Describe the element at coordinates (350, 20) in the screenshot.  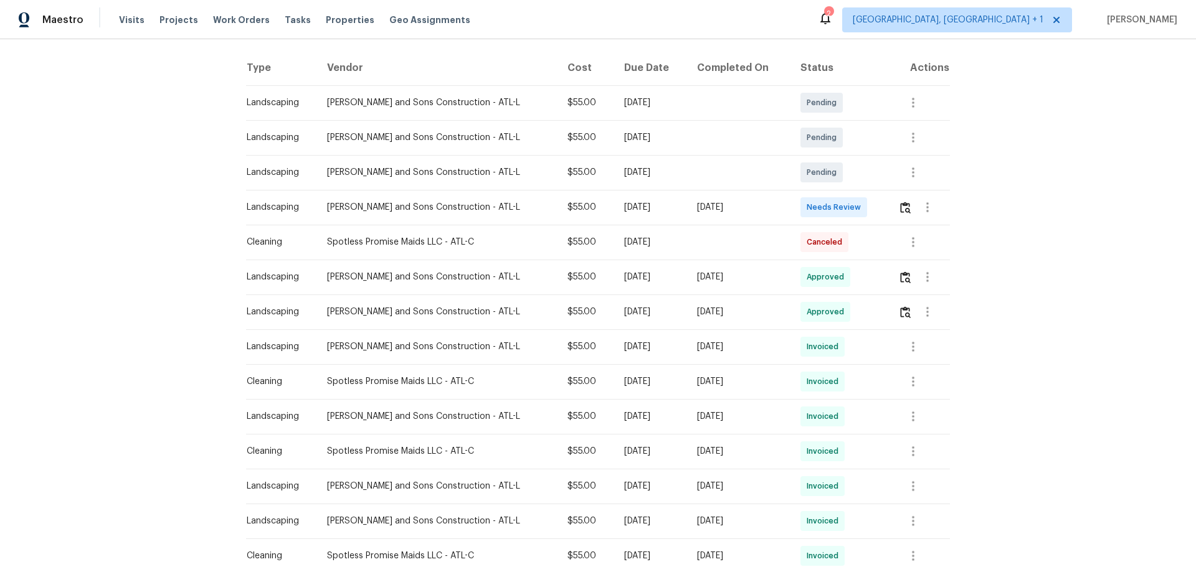
I see `span: Properties` at that location.